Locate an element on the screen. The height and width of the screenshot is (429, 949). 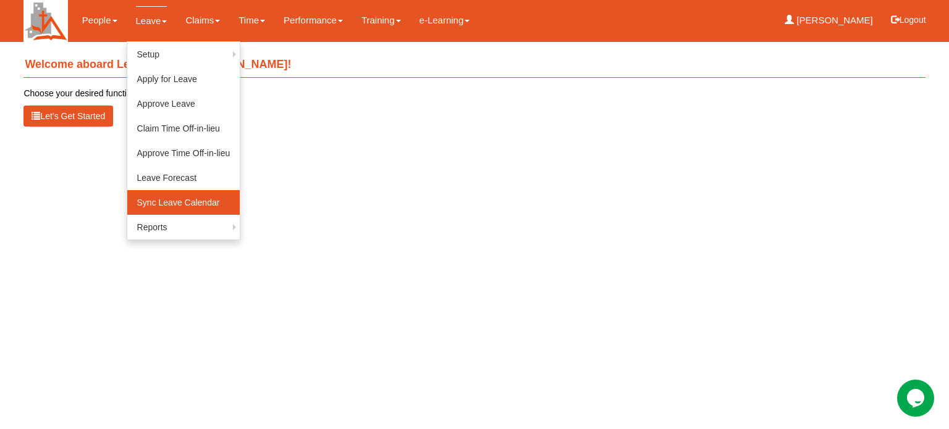
a: Sync Leave Calendar is located at coordinates (184, 203).